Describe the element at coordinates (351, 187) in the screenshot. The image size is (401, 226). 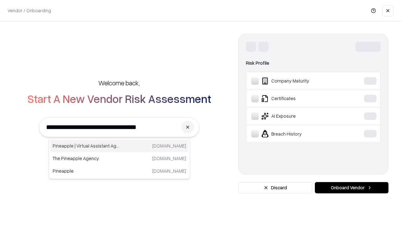
I see `button: Onboard Vendor` at that location.